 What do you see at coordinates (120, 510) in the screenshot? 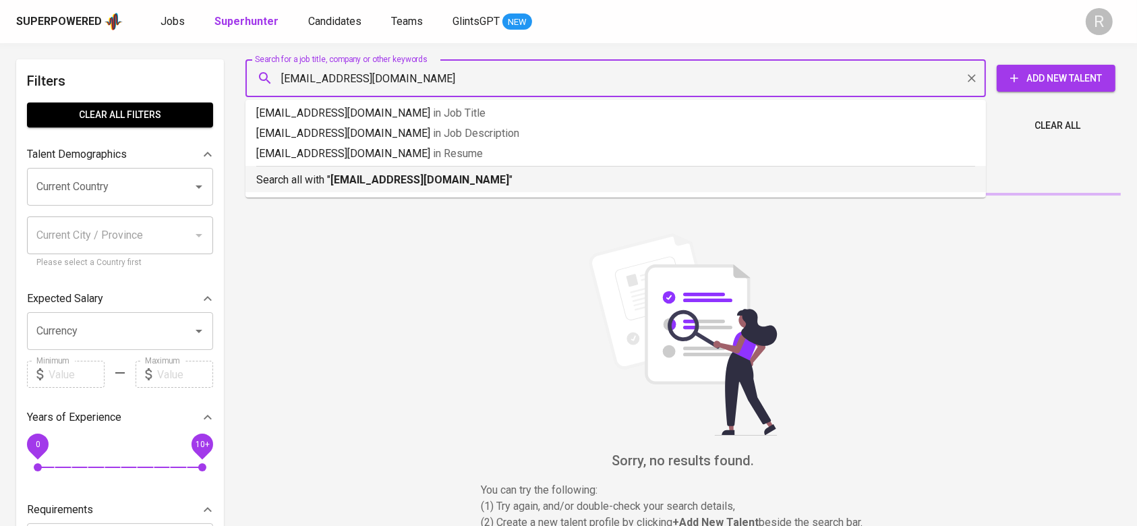
I see `div: Requirements` at bounding box center [120, 510].